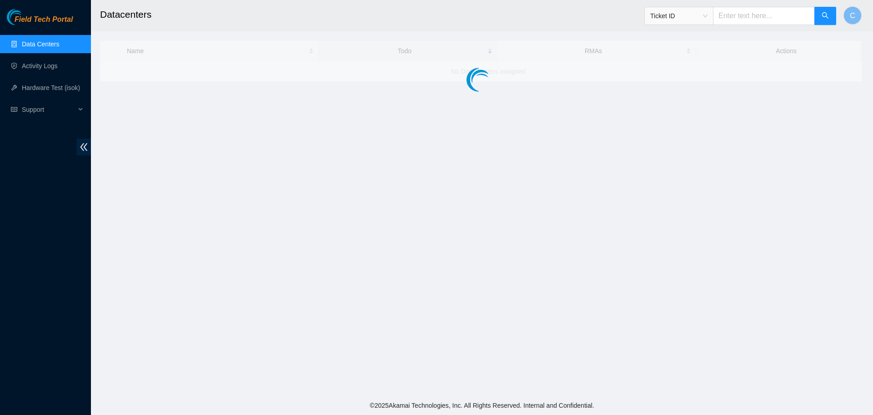 The image size is (873, 415). Describe the element at coordinates (40, 66) in the screenshot. I see `a: Activity Logs` at that location.